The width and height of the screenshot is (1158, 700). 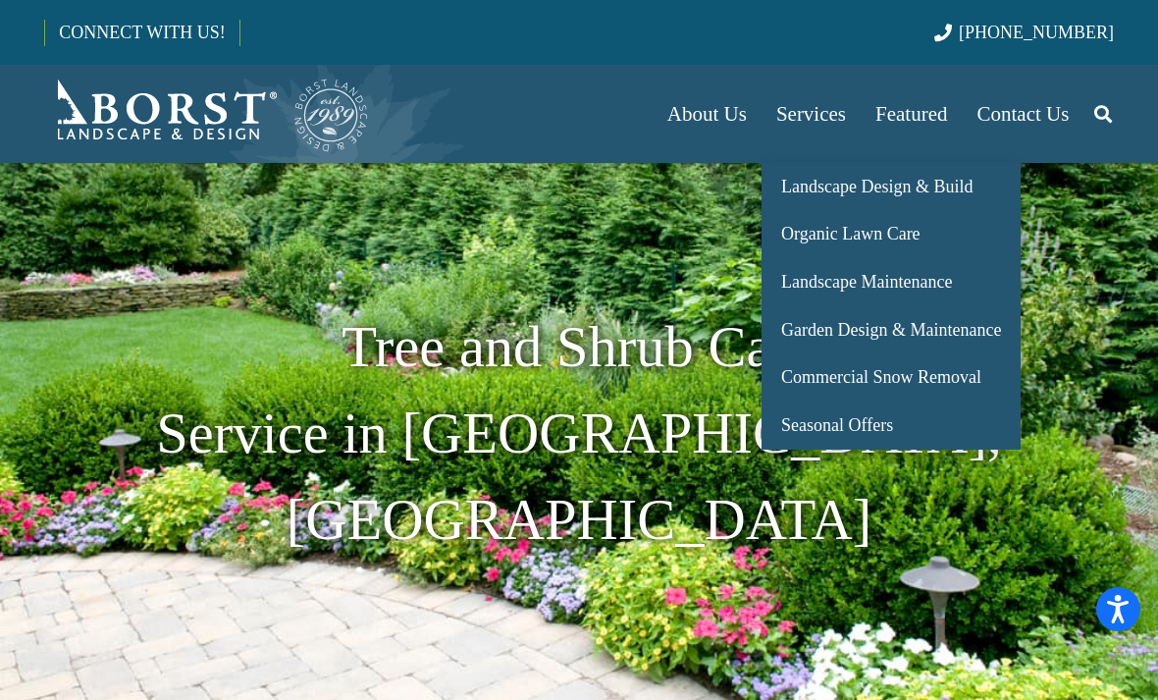 What do you see at coordinates (881, 377) in the screenshot?
I see `span: Commercial Snow Removal` at bounding box center [881, 377].